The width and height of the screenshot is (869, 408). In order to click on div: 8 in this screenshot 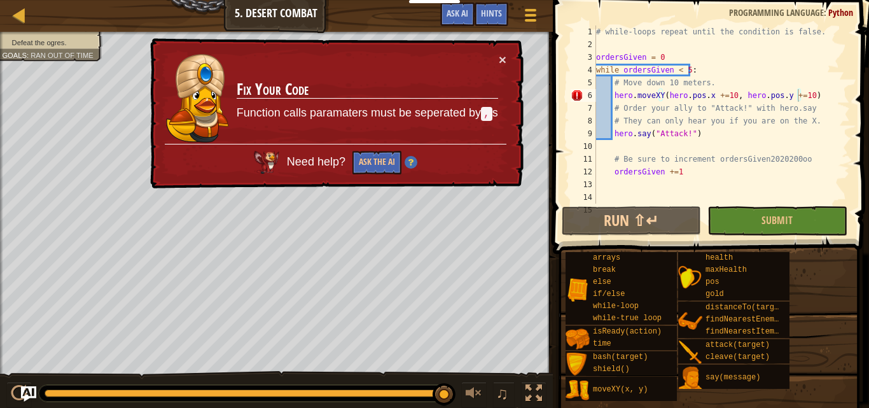, I will do `click(584, 121)`.